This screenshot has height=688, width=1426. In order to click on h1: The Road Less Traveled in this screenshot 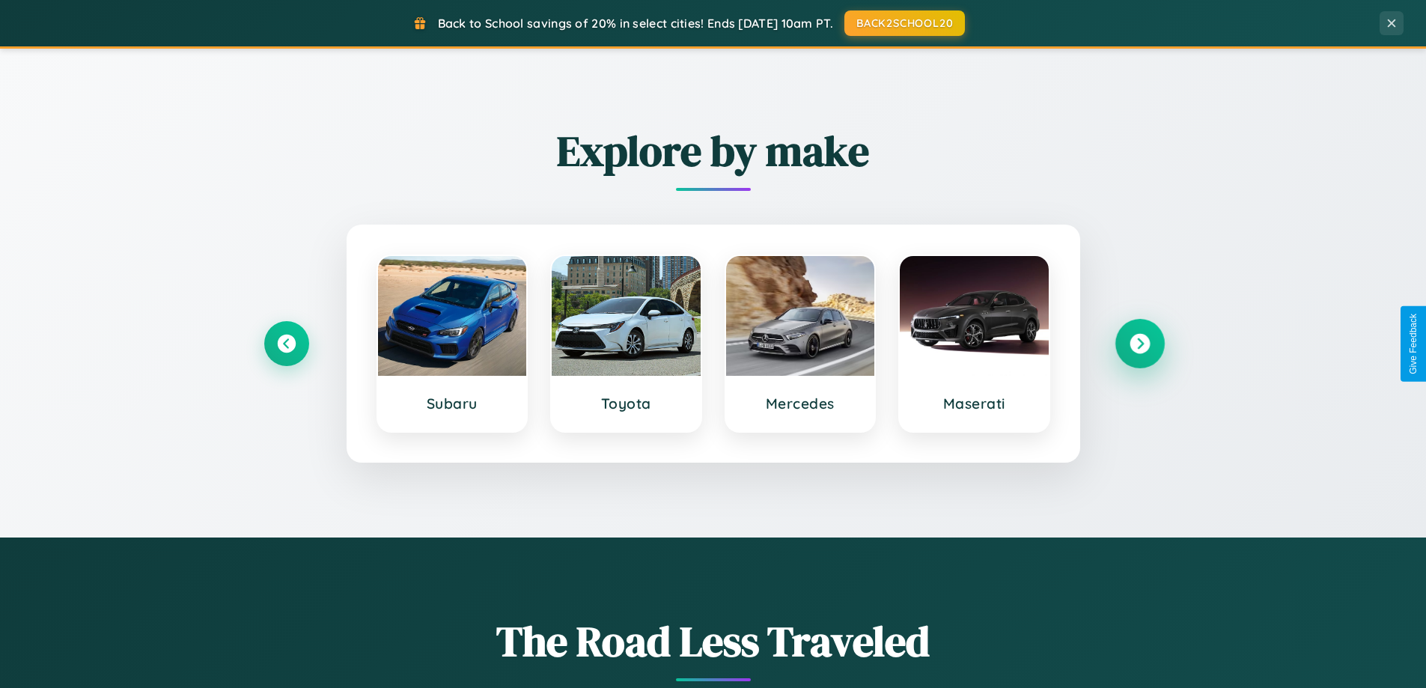, I will do `click(713, 641)`.